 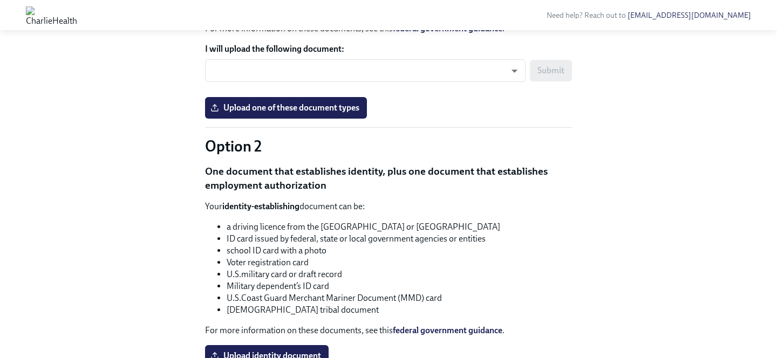 What do you see at coordinates (286, 108) in the screenshot?
I see `span: Upload one of these document types` at bounding box center [286, 108].